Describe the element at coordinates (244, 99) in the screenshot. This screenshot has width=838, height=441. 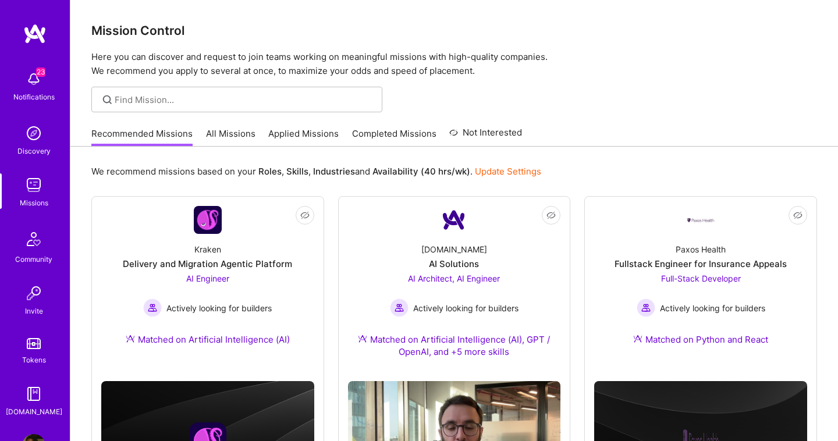
I see `input: Find Mission...` at that location.